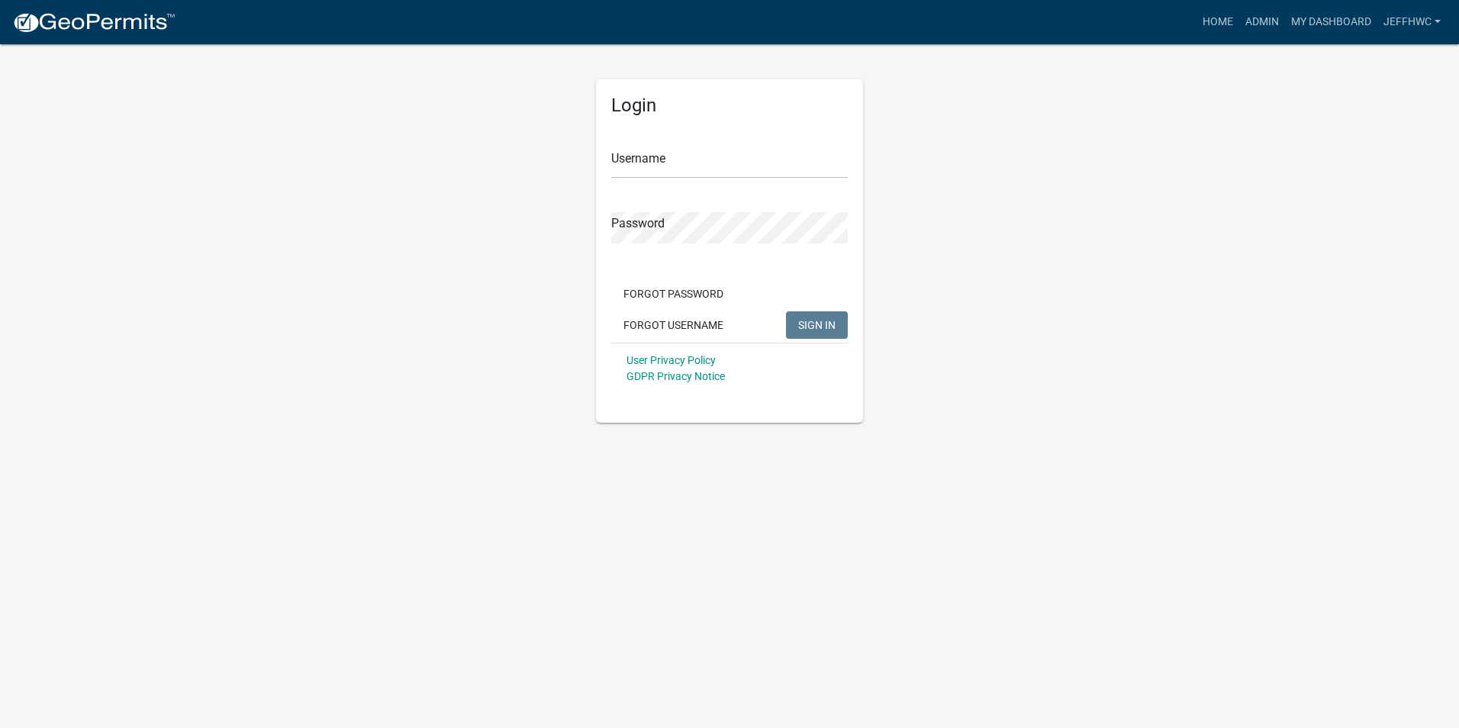  I want to click on span: SIGN IN, so click(817, 324).